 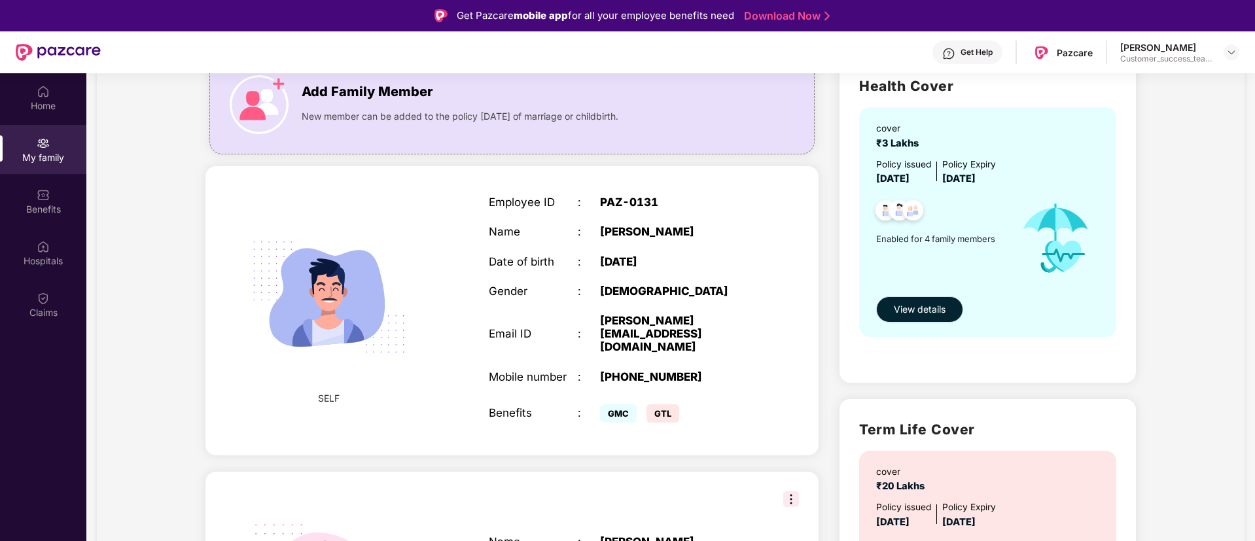 What do you see at coordinates (1041, 52) in the screenshot?
I see `img: Pazcare_Logo.png` at bounding box center [1041, 52].